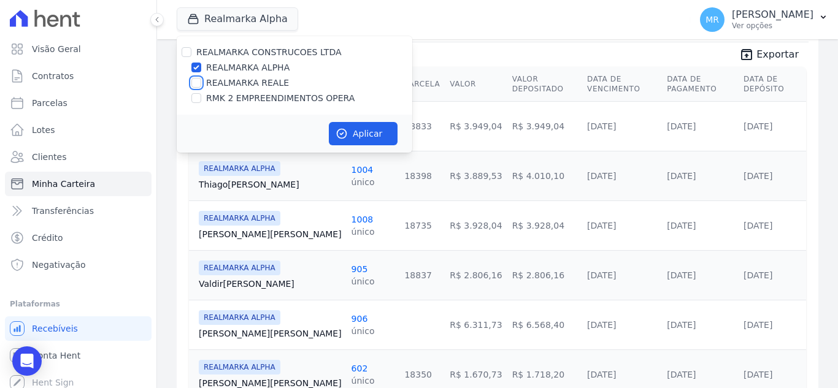 This screenshot has height=388, width=838. I want to click on span: Lotes, so click(44, 130).